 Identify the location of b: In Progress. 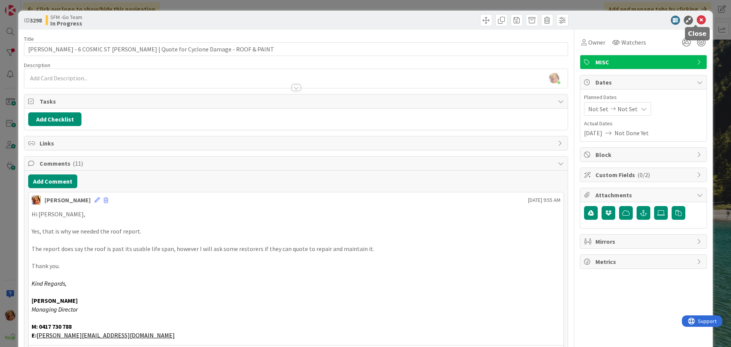
(66, 23).